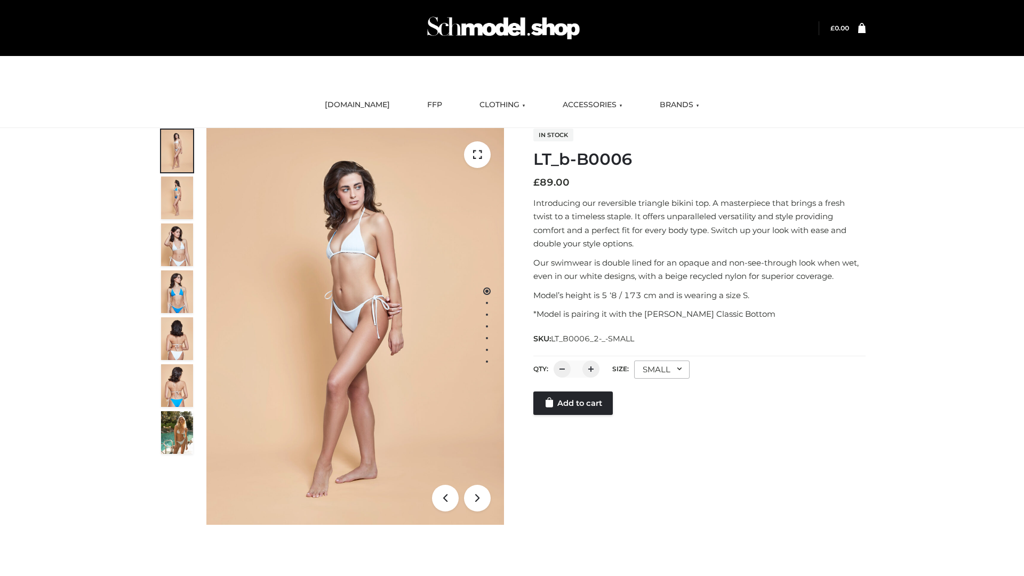 The width and height of the screenshot is (1024, 576). I want to click on bdi: 0.00, so click(839, 28).